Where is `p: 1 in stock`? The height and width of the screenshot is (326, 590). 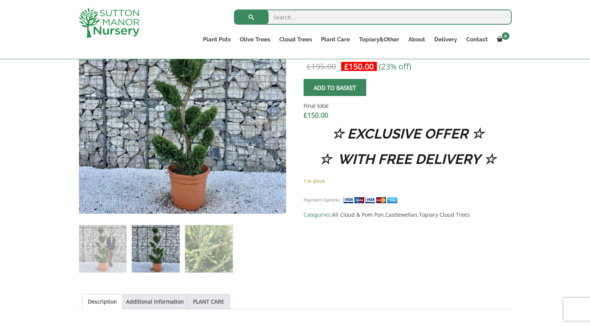
p: 1 in stock is located at coordinates (407, 181).